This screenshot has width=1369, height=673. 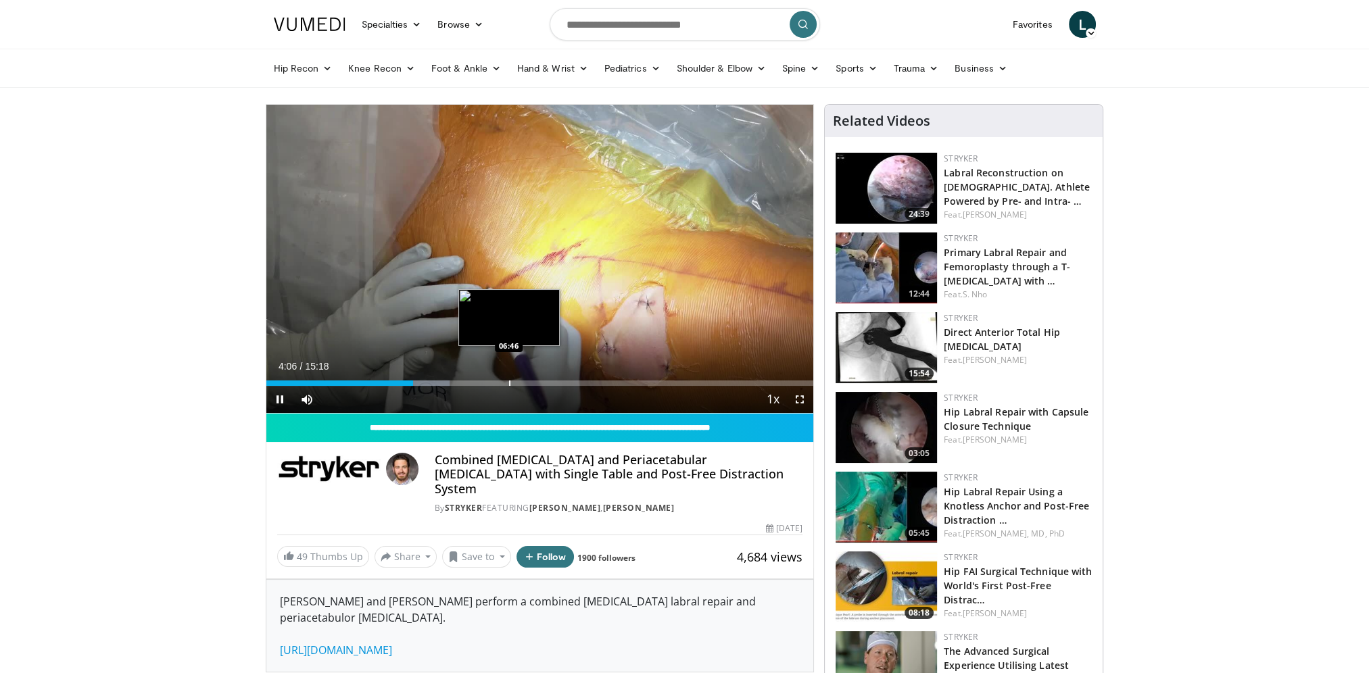 I want to click on img: ddecd1e2-36b2-450b-b66e-e46ec5cefb0b.150x105_q85_crop-smart_upscale.jpg, so click(x=886, y=427).